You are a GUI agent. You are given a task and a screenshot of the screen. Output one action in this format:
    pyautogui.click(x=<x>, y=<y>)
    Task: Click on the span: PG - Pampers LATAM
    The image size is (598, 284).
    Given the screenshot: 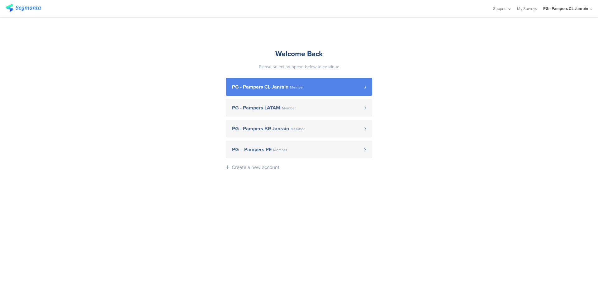 What is the action you would take?
    pyautogui.click(x=256, y=108)
    